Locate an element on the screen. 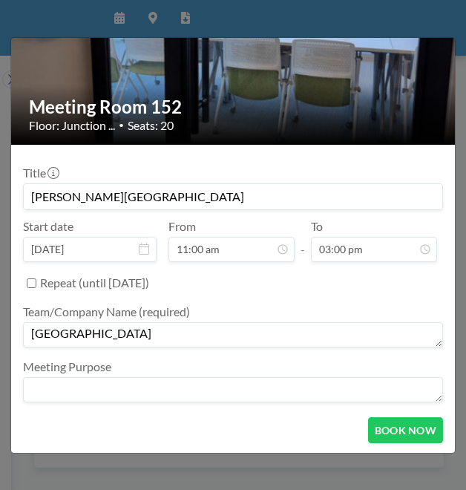  label: Title is located at coordinates (40, 173).